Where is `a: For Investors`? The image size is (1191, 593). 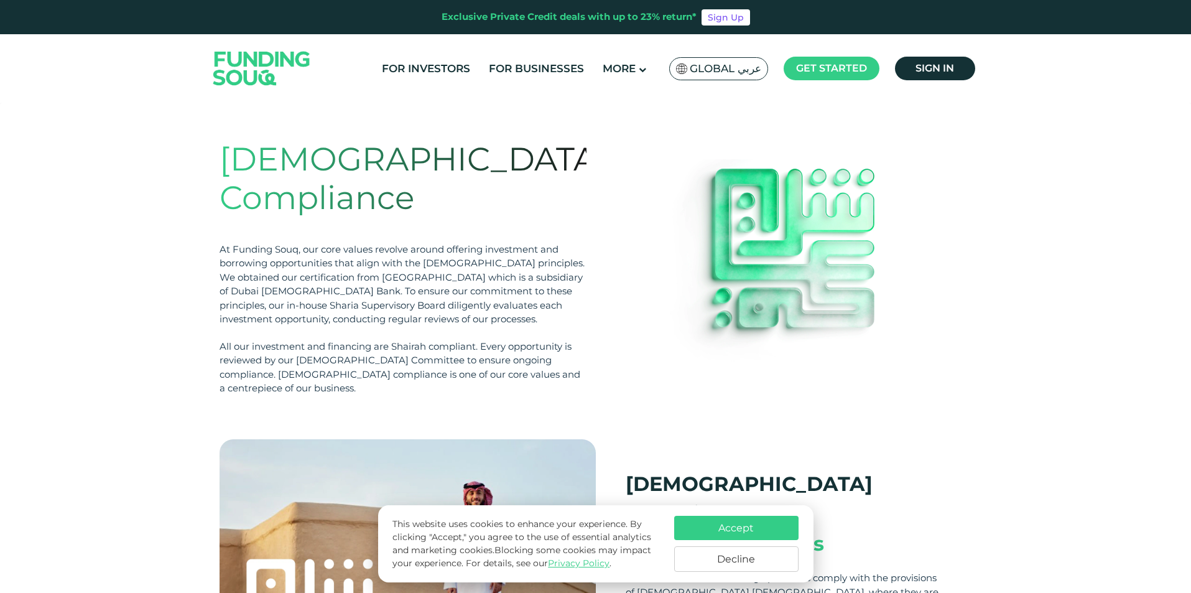 a: For Investors is located at coordinates (426, 68).